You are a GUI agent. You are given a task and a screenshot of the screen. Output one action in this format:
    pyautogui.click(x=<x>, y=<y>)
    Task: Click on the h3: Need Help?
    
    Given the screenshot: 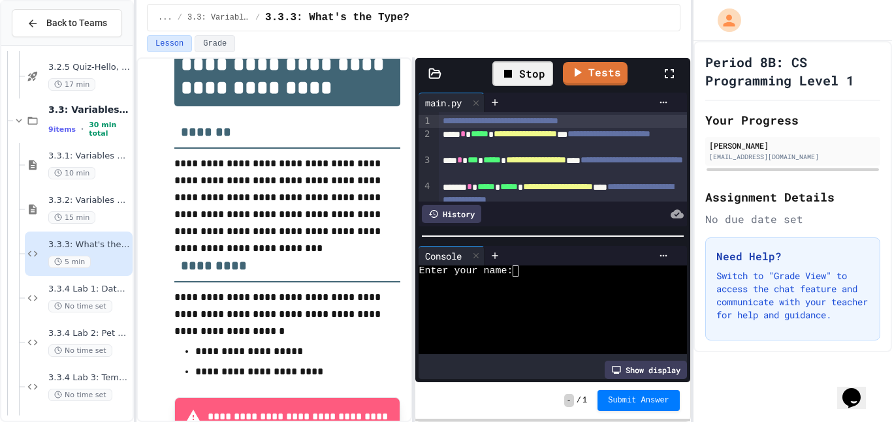 What is the action you would take?
    pyautogui.click(x=792, y=257)
    